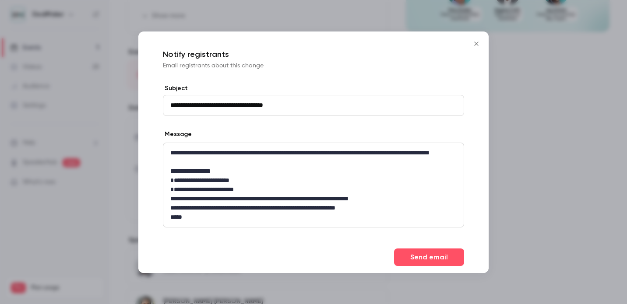 The height and width of the screenshot is (304, 627). What do you see at coordinates (476, 44) in the screenshot?
I see `button: Close` at bounding box center [476, 44].